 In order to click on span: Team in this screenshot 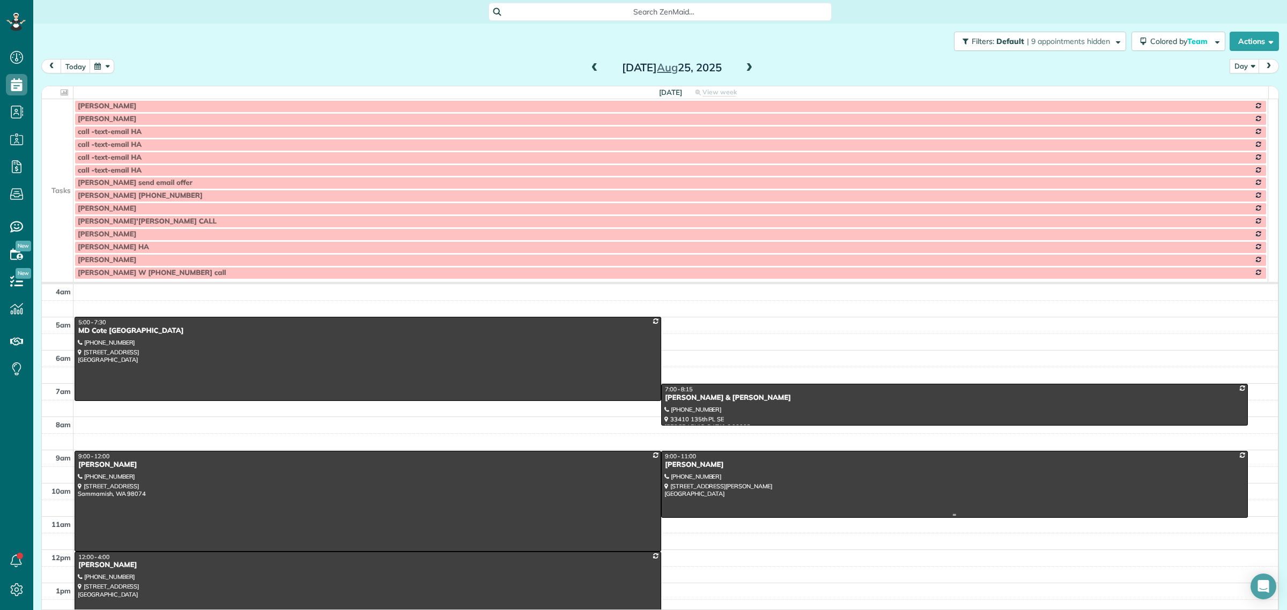, I will do `click(1198, 41)`.